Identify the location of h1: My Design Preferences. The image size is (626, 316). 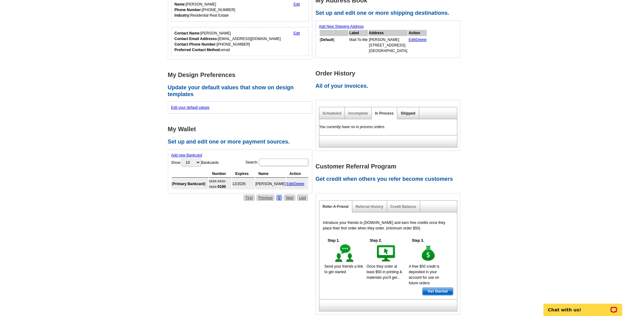
(242, 75).